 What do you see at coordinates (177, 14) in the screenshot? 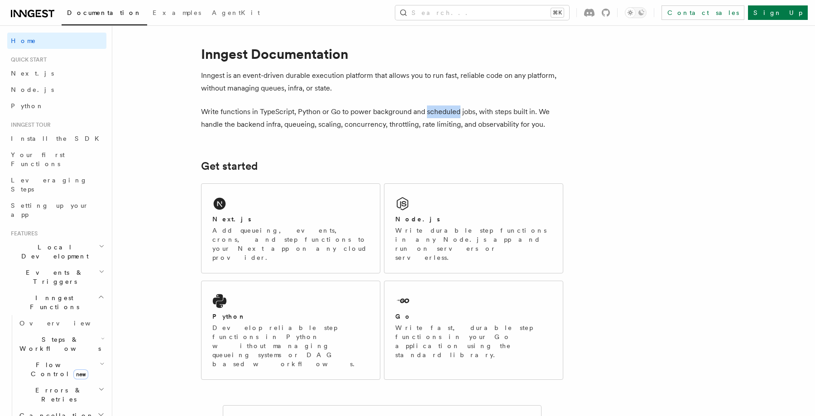
I see `a: Examples` at bounding box center [177, 14].